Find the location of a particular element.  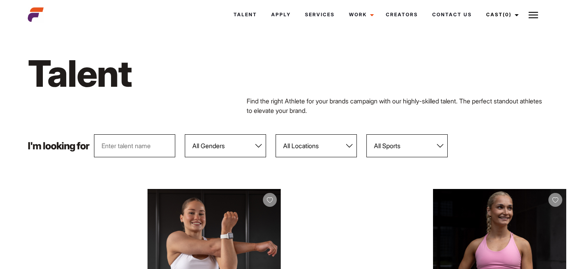

a: Cast(0) is located at coordinates (502, 15).